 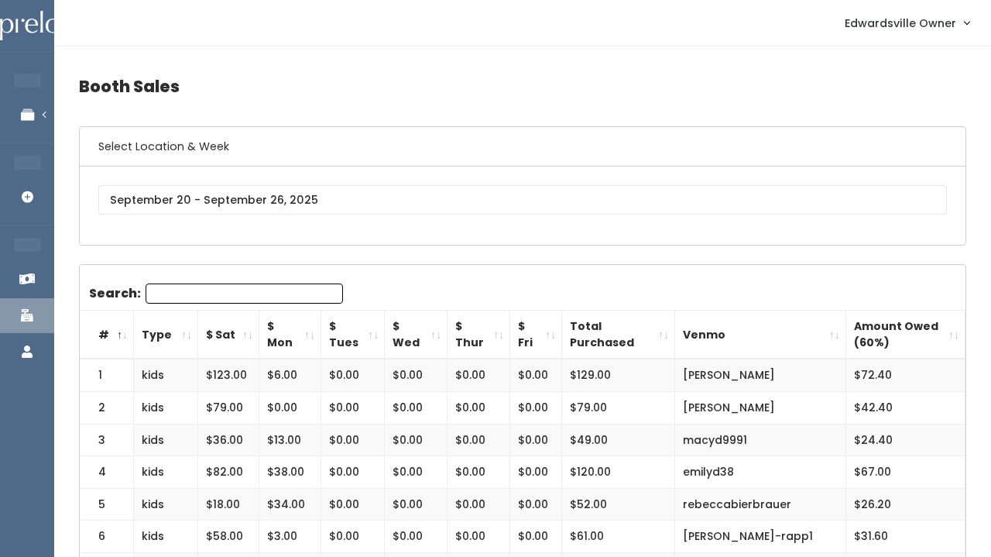 I want to click on label: Search:, so click(x=216, y=294).